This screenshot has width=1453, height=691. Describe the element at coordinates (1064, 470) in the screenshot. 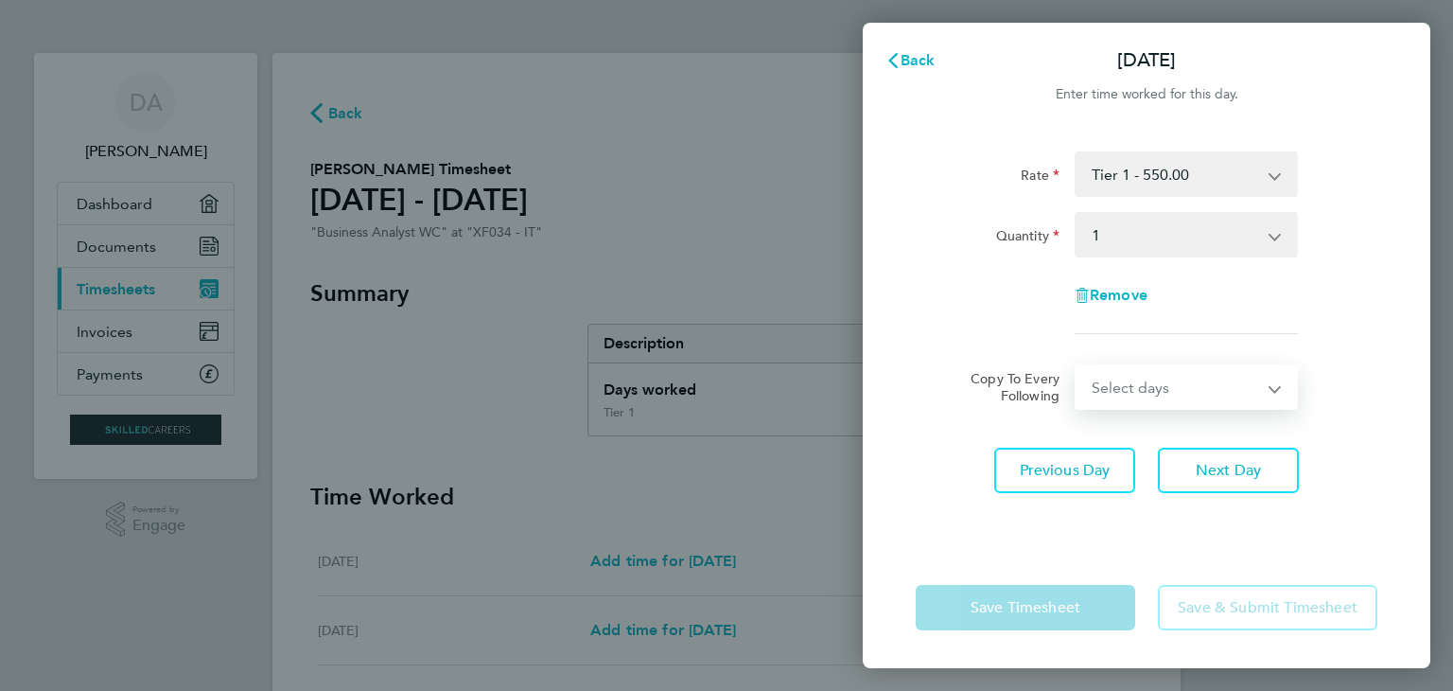

I see `button: Previous Day` at that location.